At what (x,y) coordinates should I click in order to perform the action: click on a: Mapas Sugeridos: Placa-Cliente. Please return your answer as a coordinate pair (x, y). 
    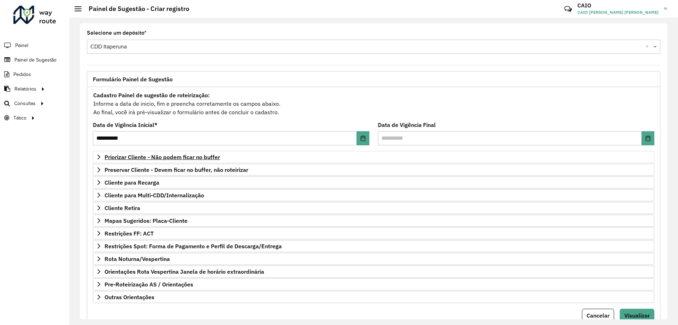
    Looking at the image, I should click on (374, 220).